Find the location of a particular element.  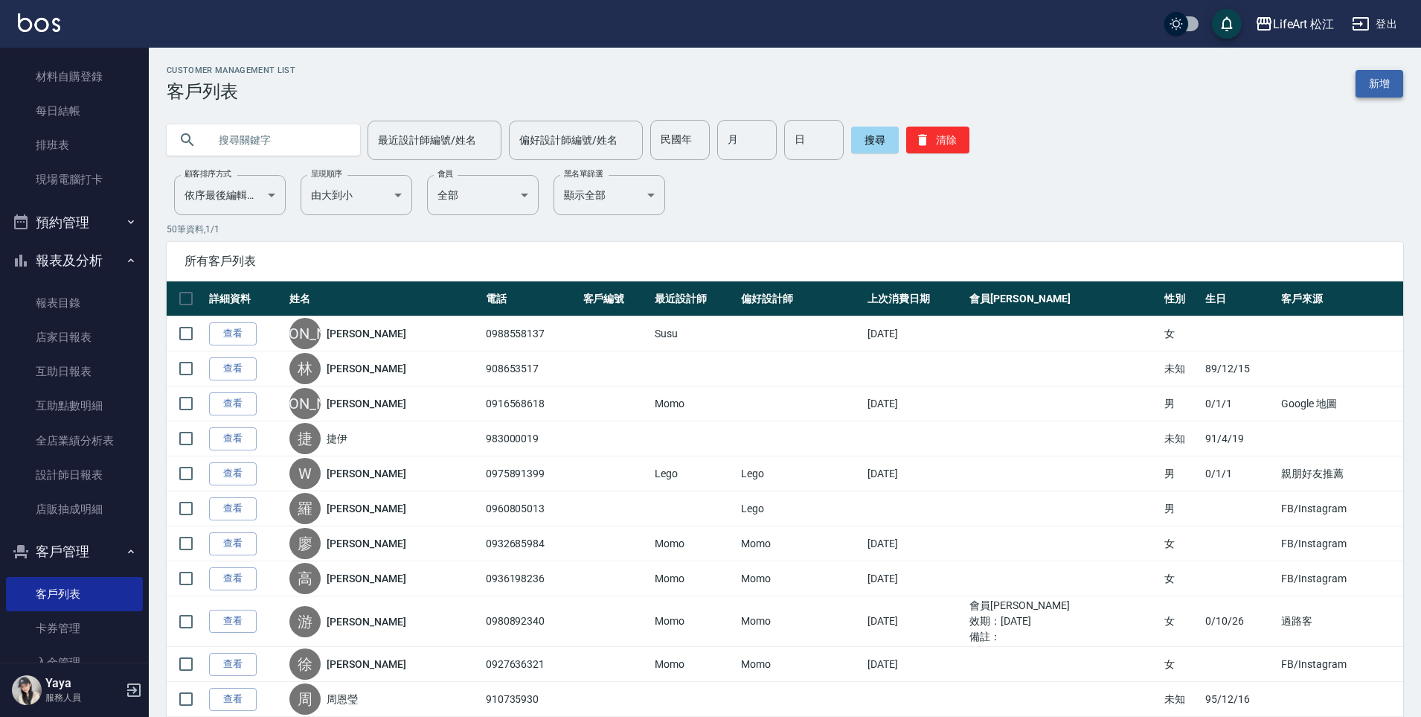

label: 顧客排序方式 is located at coordinates (208, 173).